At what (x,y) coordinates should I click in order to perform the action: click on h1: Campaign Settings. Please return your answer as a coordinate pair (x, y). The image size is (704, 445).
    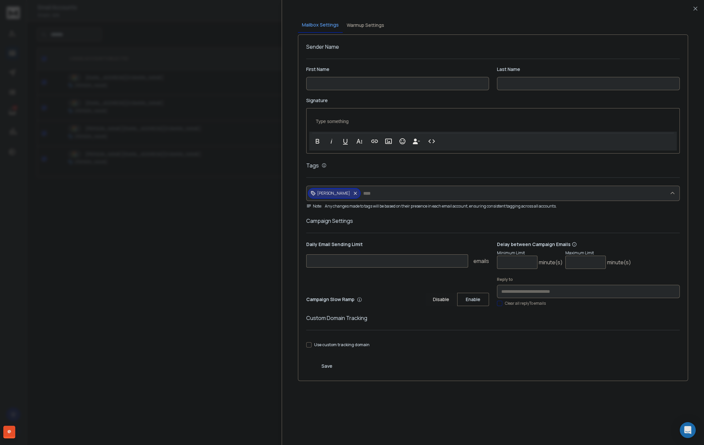
    Looking at the image, I should click on (493, 221).